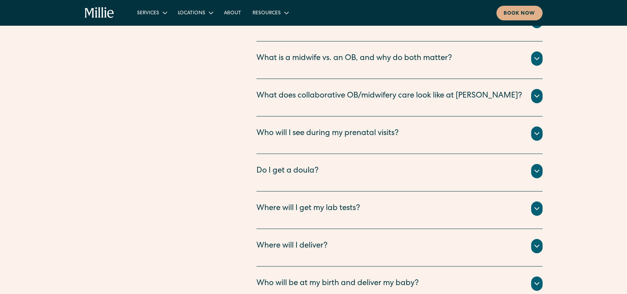 This screenshot has width=627, height=294. I want to click on a: home, so click(99, 13).